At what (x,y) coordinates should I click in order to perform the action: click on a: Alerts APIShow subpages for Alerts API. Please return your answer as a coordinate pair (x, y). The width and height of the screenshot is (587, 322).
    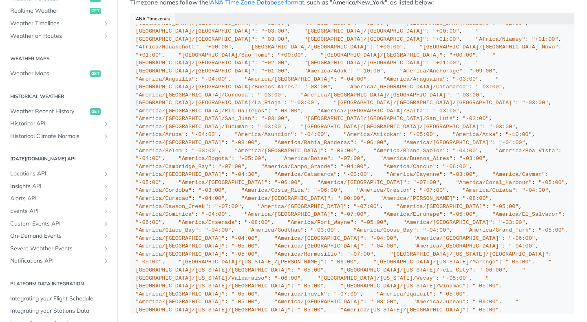
    Looking at the image, I should click on (59, 199).